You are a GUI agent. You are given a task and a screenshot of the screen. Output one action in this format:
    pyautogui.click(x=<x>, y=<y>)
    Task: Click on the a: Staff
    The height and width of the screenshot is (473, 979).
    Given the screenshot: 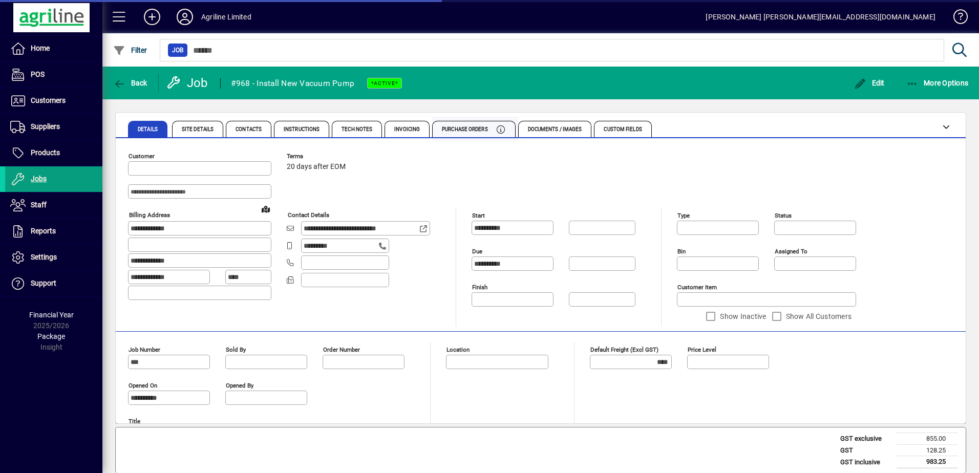 What is the action you would take?
    pyautogui.click(x=54, y=205)
    